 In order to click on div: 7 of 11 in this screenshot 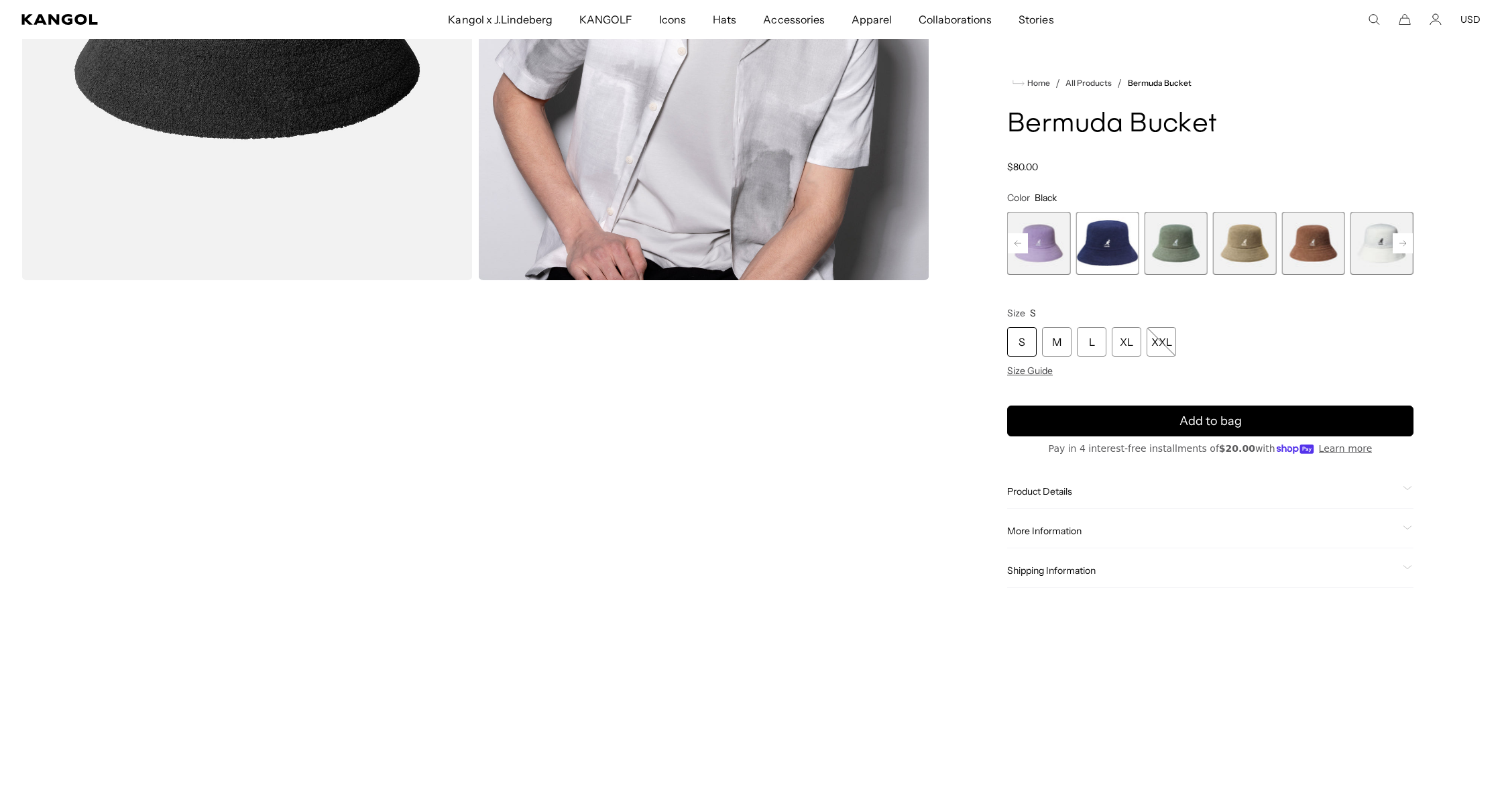, I will do `click(1176, 243)`.